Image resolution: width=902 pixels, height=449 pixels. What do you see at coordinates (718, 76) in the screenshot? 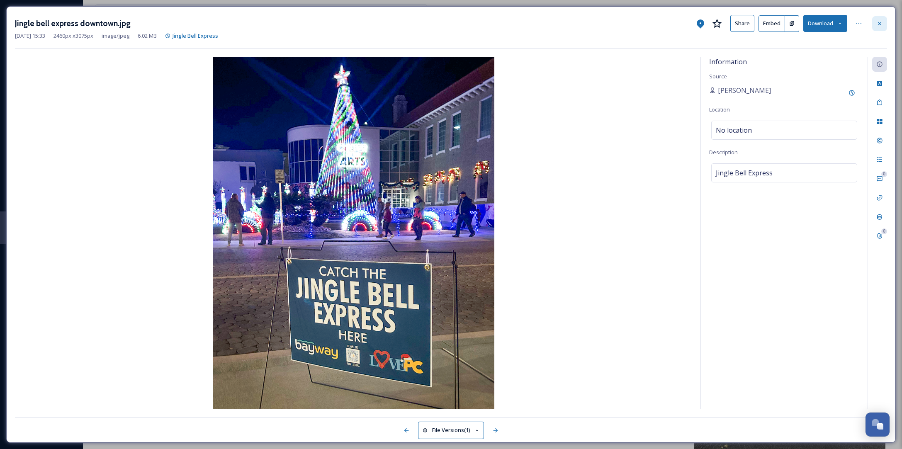
I see `span: Source` at bounding box center [718, 76].